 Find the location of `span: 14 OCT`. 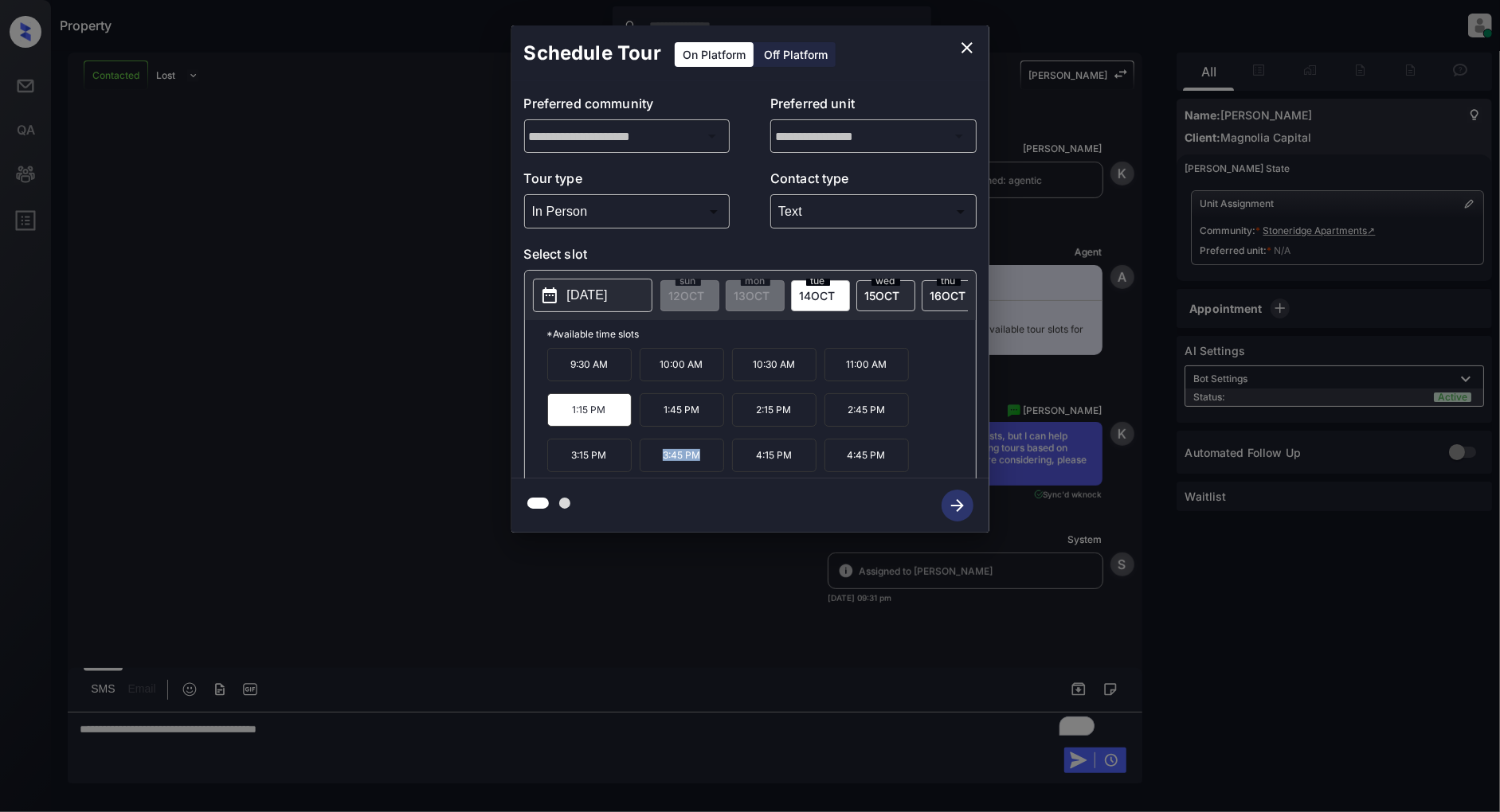

span: 14 OCT is located at coordinates (817, 295).